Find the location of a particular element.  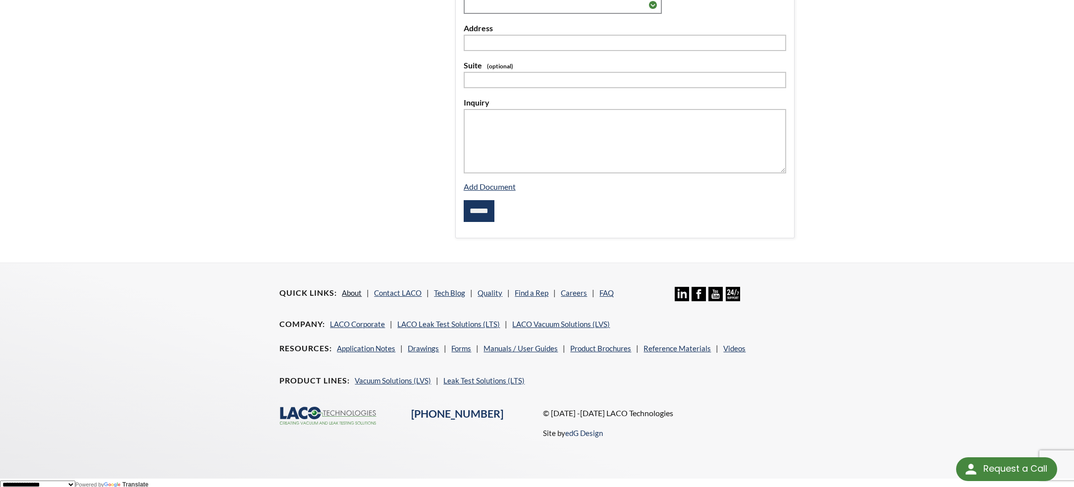

a: Leak Test Solutions (LTS) is located at coordinates (484, 380).